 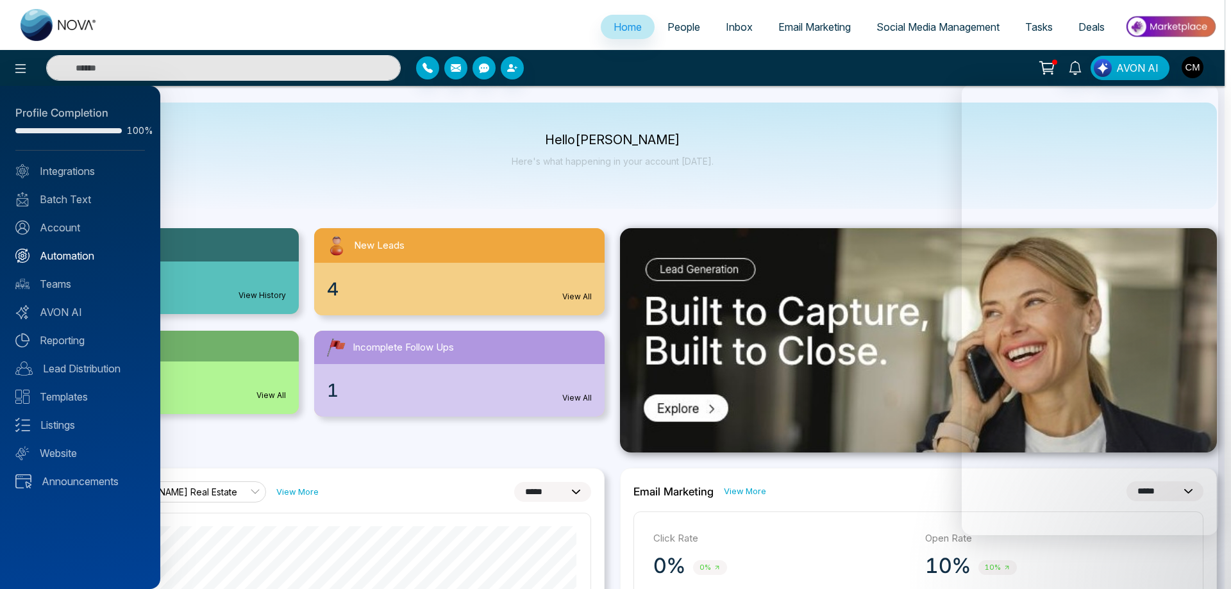 What do you see at coordinates (22, 284) in the screenshot?
I see `img: team.svg` at bounding box center [22, 284].